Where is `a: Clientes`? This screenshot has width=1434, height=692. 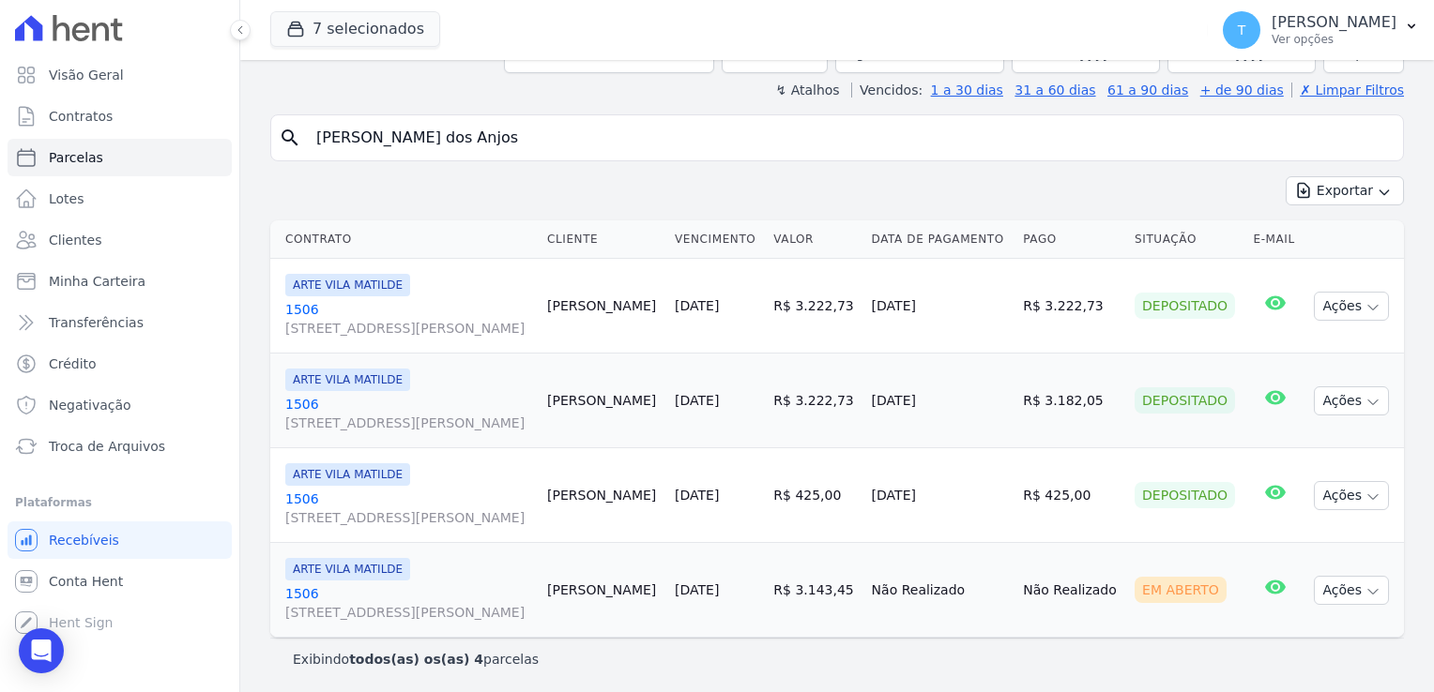
a: Clientes is located at coordinates (119, 240).